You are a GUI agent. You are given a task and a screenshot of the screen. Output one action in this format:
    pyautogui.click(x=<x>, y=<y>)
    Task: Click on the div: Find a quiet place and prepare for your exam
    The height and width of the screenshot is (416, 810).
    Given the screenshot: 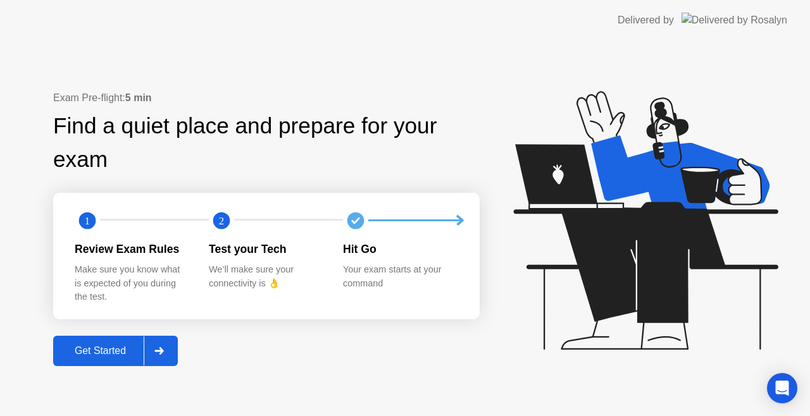 What is the action you would take?
    pyautogui.click(x=266, y=143)
    